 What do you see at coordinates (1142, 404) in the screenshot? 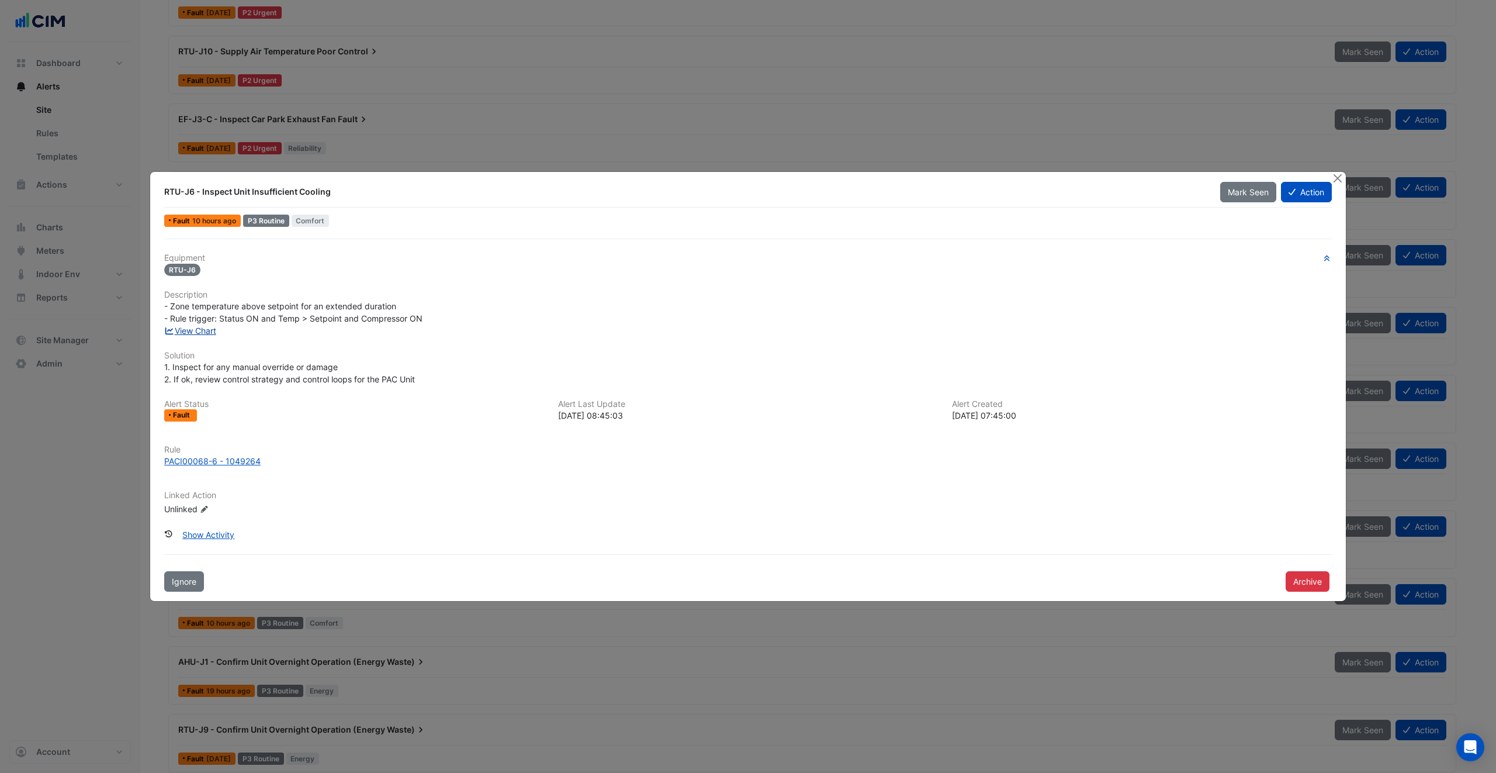
I see `h6: Alert Created` at bounding box center [1142, 404].